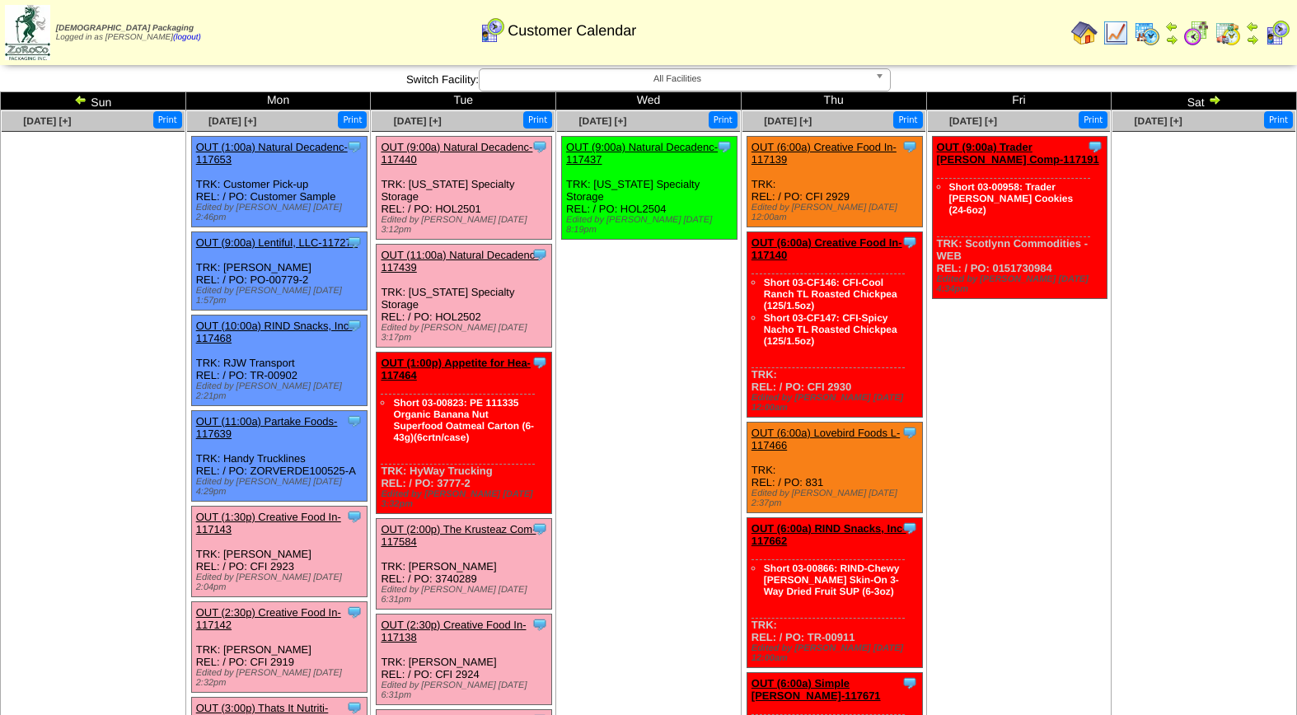 The height and width of the screenshot is (715, 1297). What do you see at coordinates (834, 468) in the screenshot?
I see `div: TRK: REL: / PO: 831` at bounding box center [834, 468].